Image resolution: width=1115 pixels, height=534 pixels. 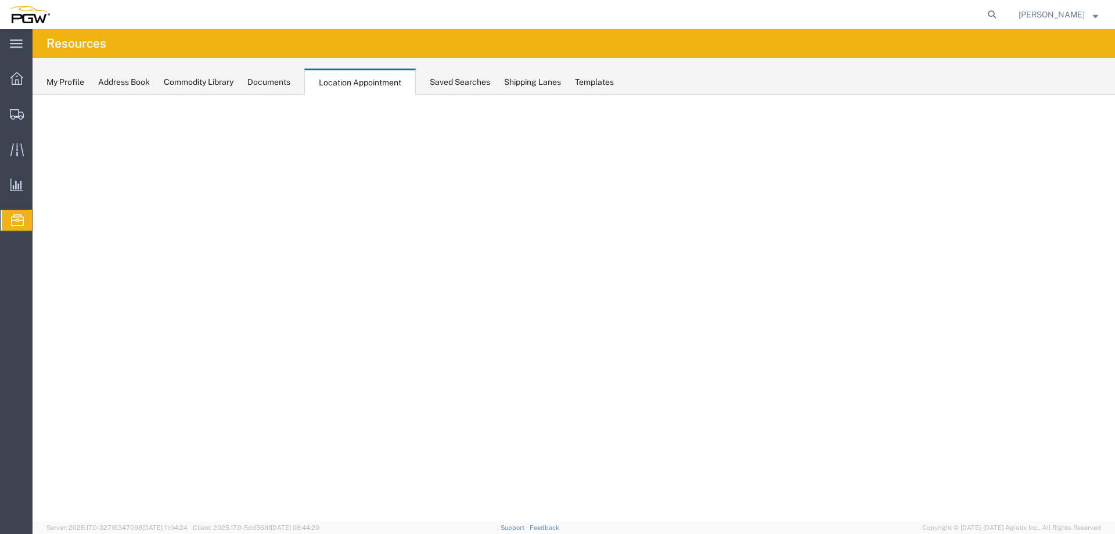 What do you see at coordinates (515, 527) in the screenshot?
I see `a: Support` at bounding box center [515, 527].